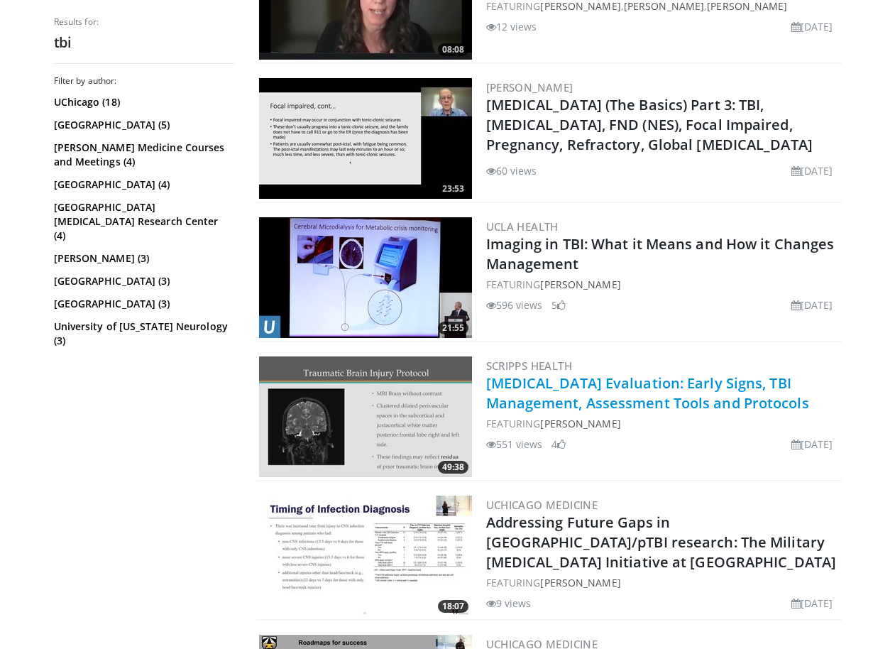 Image resolution: width=895 pixels, height=649 pixels. I want to click on p: Results for:, so click(144, 22).